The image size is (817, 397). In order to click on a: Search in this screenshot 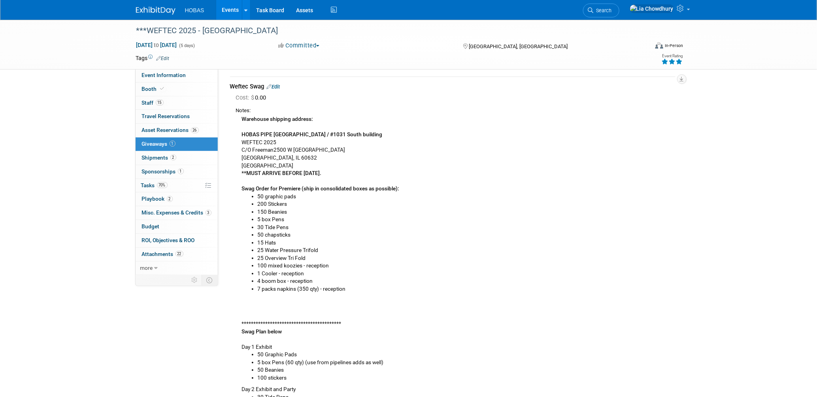, I will do `click(601, 10)`.